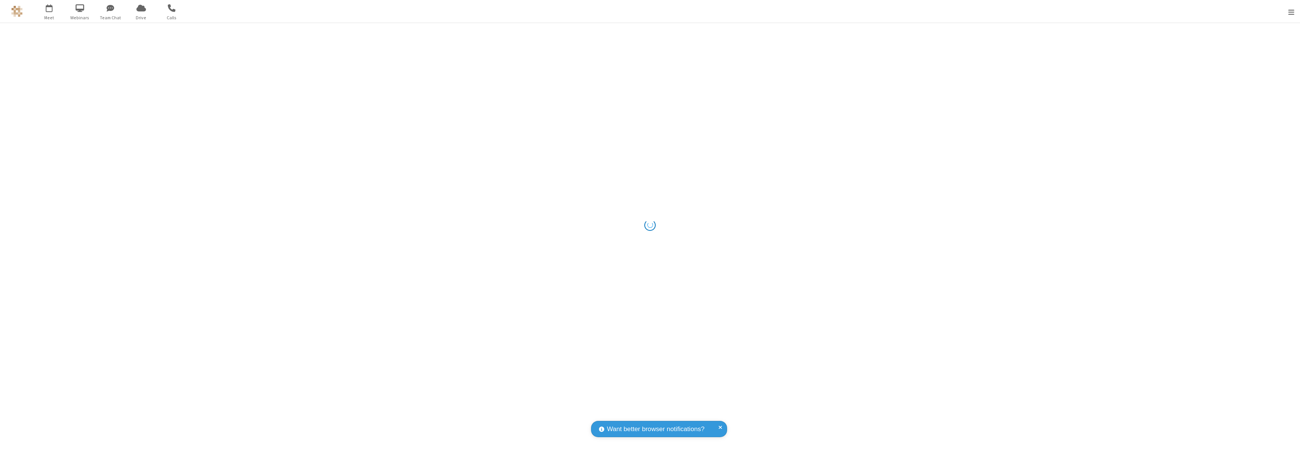 The width and height of the screenshot is (1300, 450). I want to click on span: Webinars, so click(80, 18).